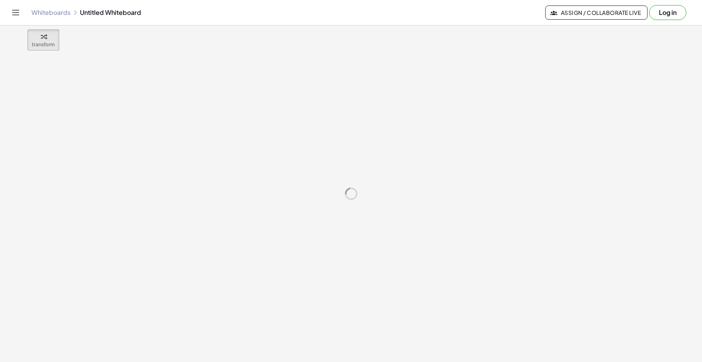  Describe the element at coordinates (668, 13) in the screenshot. I see `button: Log in` at that location.